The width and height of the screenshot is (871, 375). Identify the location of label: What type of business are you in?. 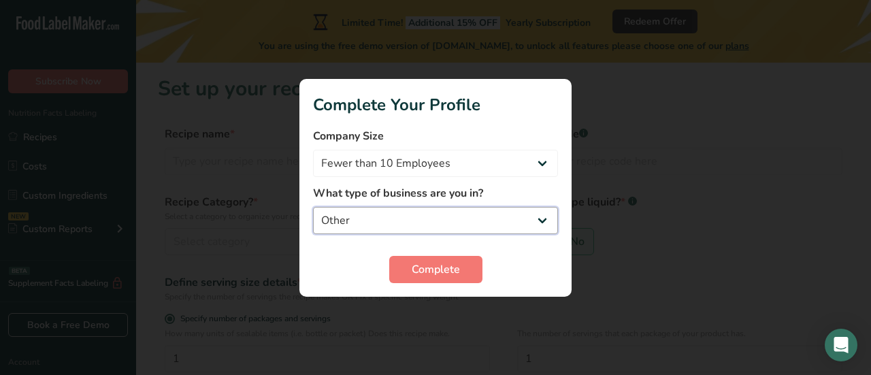
(436, 193).